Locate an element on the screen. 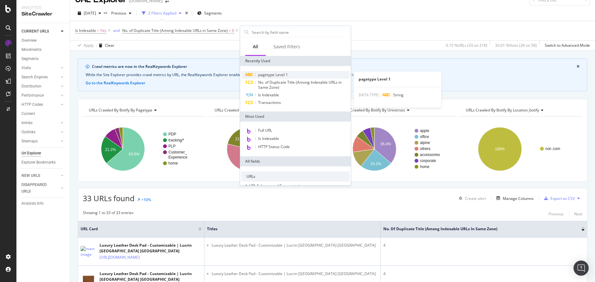 The height and width of the screenshot is (282, 595). span: Transactions is located at coordinates (269, 102).